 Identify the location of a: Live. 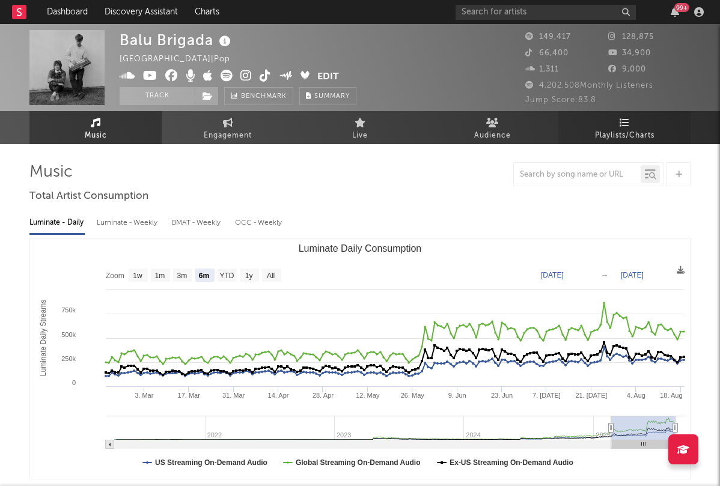
(360, 127).